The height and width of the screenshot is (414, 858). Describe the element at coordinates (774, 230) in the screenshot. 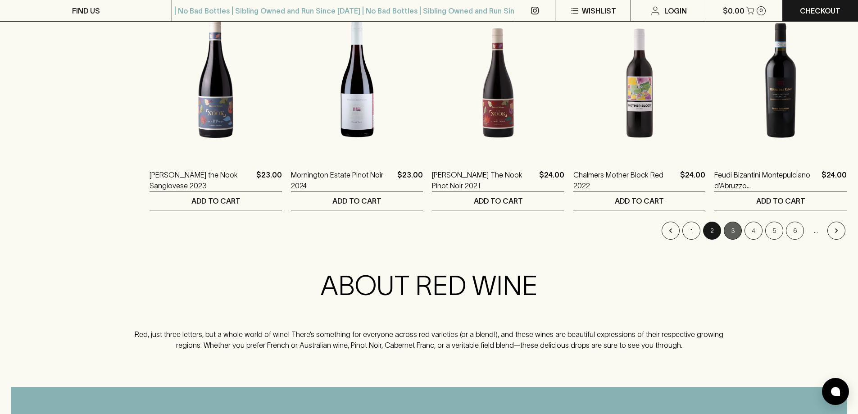

I see `button: Go to page 5` at that location.